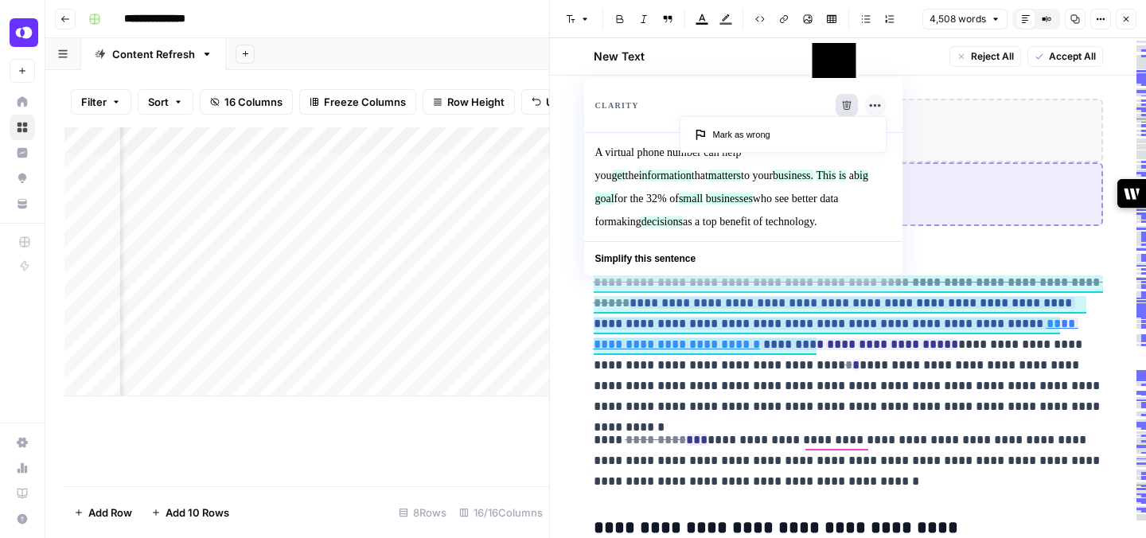 This screenshot has width=1146, height=538. What do you see at coordinates (190, 513) in the screenshot?
I see `button: Add 10 Rows` at bounding box center [190, 513].